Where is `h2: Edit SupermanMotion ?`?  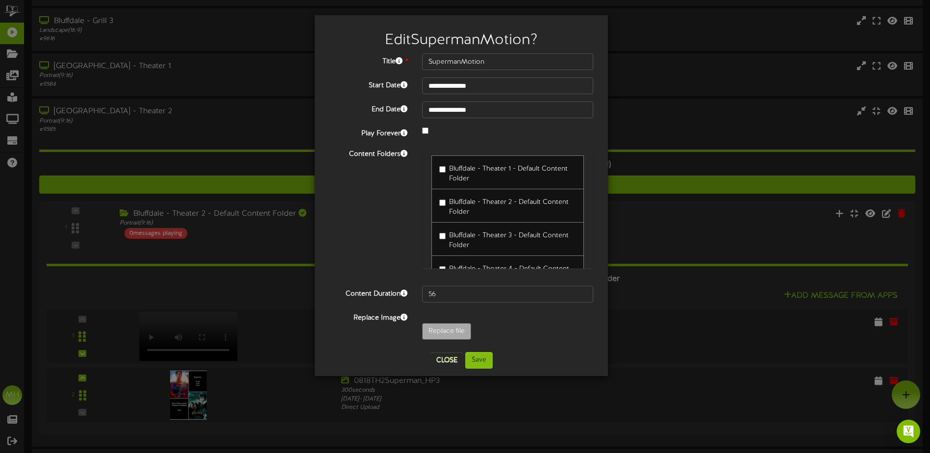 h2: Edit SupermanMotion ? is located at coordinates (461, 40).